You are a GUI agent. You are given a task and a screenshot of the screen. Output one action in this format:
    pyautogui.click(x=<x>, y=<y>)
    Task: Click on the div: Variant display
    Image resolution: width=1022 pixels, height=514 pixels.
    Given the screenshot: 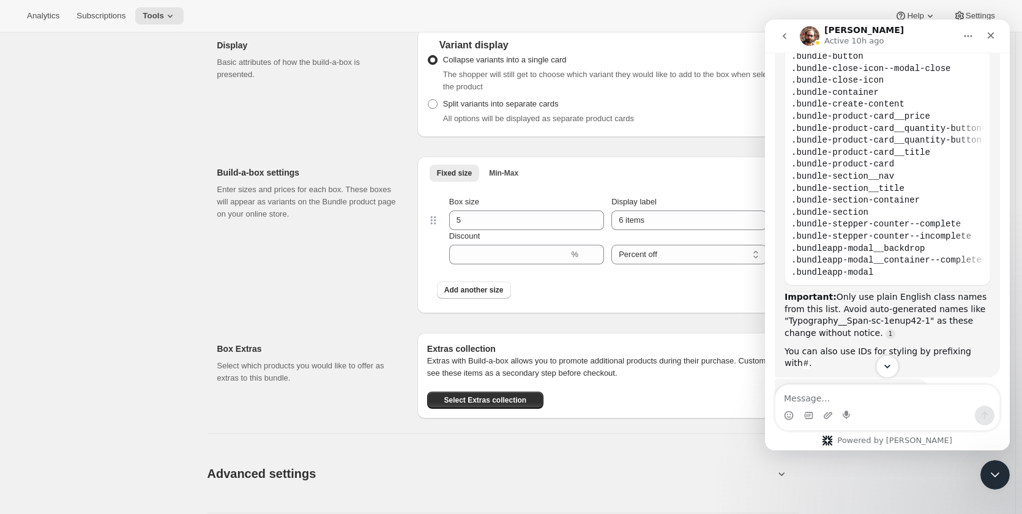 What is the action you would take?
    pyautogui.click(x=608, y=45)
    